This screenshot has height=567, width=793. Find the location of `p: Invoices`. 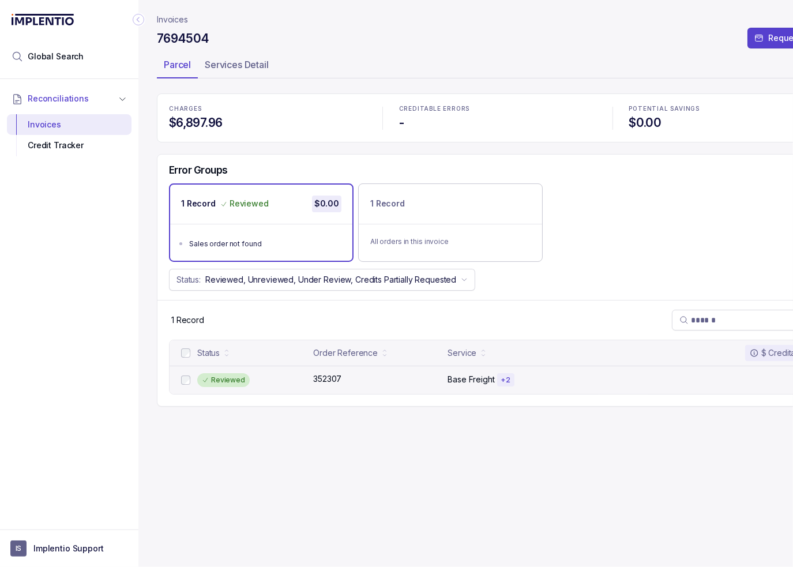

p: Invoices is located at coordinates (172, 20).